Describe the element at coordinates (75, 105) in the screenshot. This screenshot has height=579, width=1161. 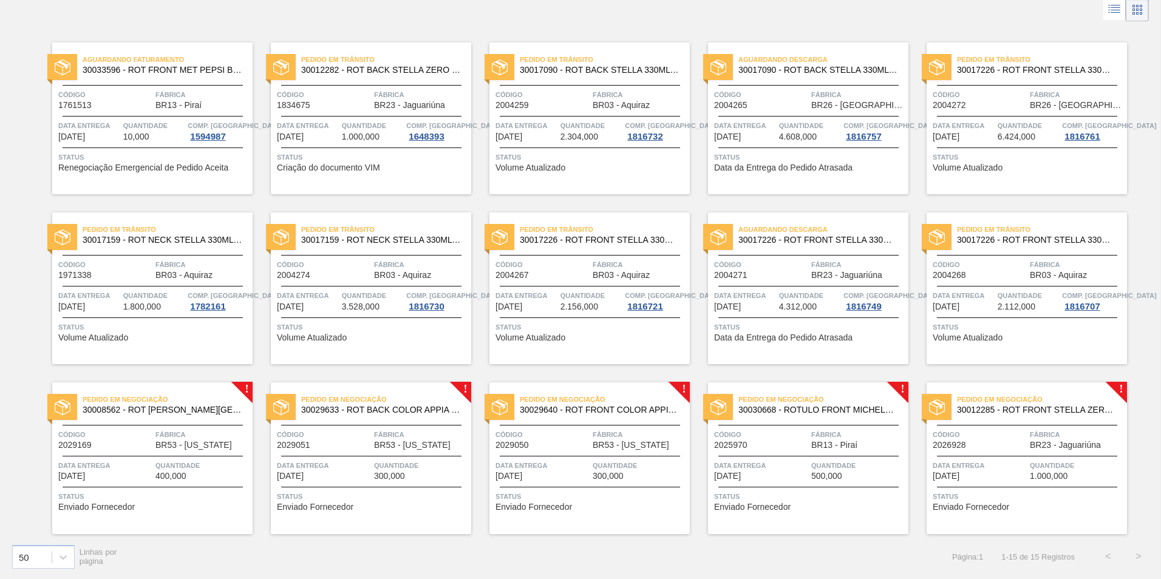
I see `span: 1761513` at that location.